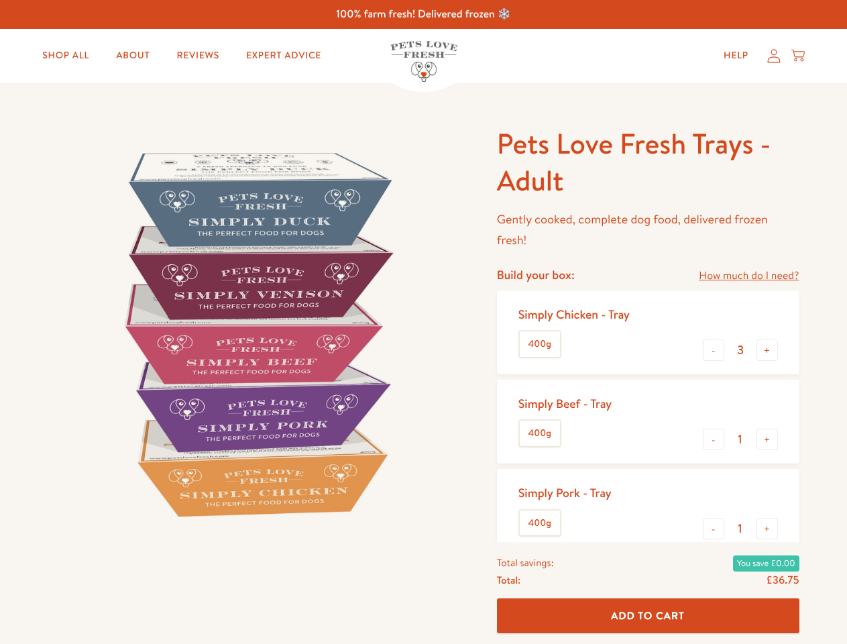 The height and width of the screenshot is (644, 847). What do you see at coordinates (133, 56) in the screenshot?
I see `a: About` at bounding box center [133, 56].